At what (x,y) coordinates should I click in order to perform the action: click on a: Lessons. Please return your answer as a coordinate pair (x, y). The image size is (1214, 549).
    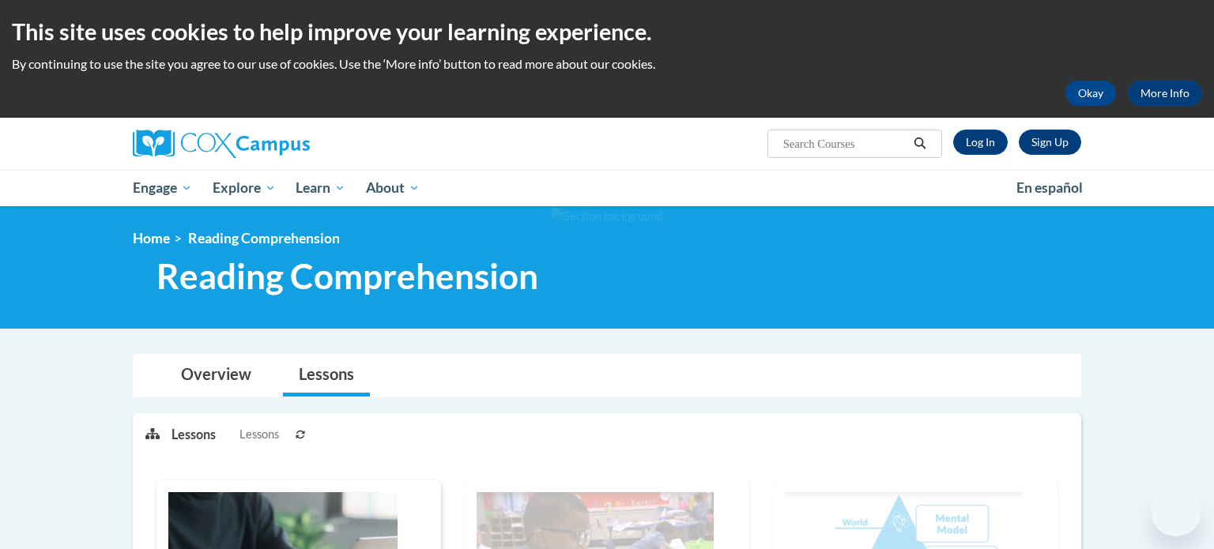
    Looking at the image, I should click on (326, 375).